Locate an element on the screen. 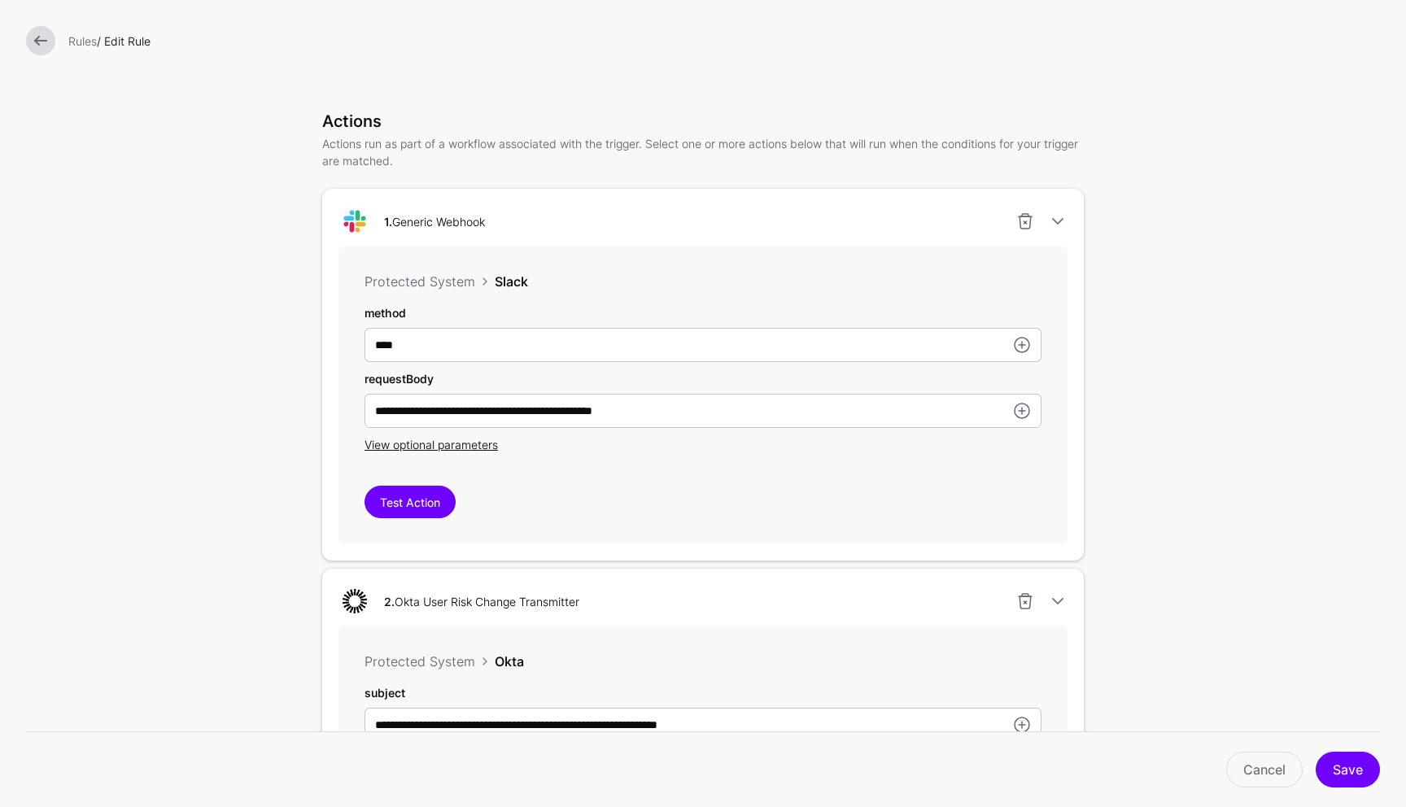 Image resolution: width=1406 pixels, height=807 pixels. label: requestBody is located at coordinates (399, 378).